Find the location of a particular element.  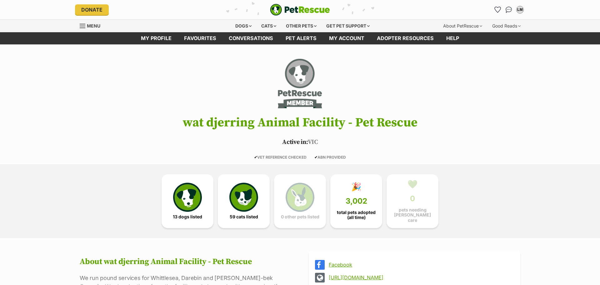

span: 13 dogs listed is located at coordinates (188, 217).